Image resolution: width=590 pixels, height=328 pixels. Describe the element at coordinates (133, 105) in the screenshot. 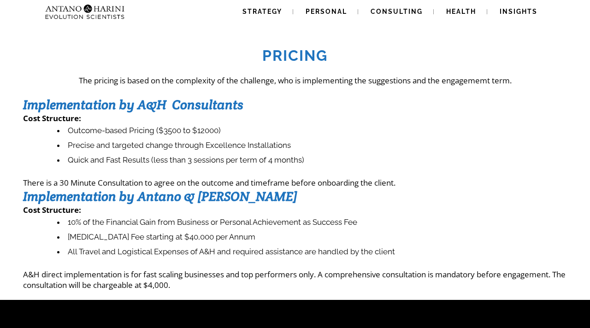

I see `strong: Implementation by A&H Consultants` at that location.